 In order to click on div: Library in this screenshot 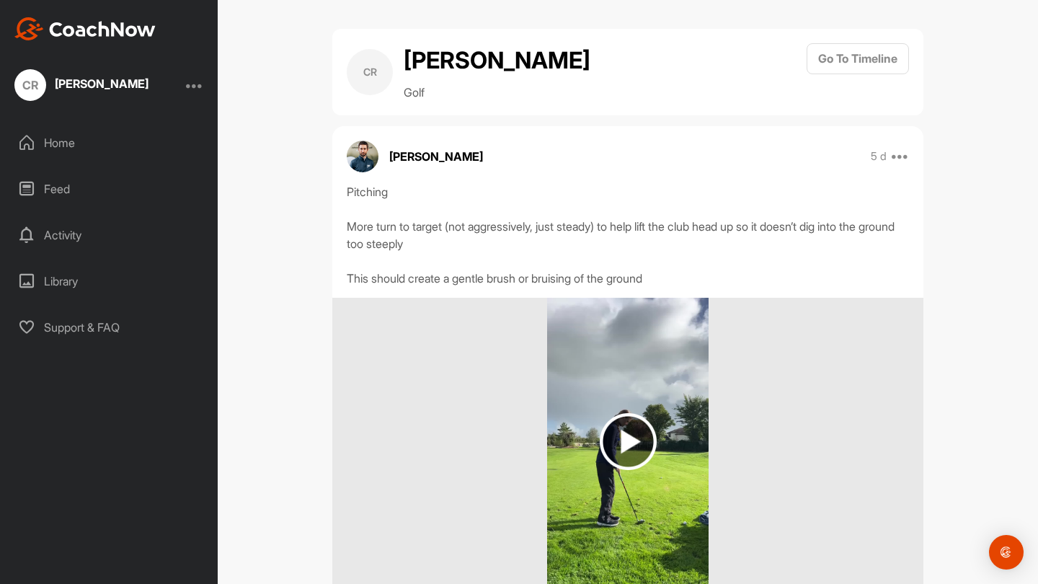, I will do `click(110, 281)`.